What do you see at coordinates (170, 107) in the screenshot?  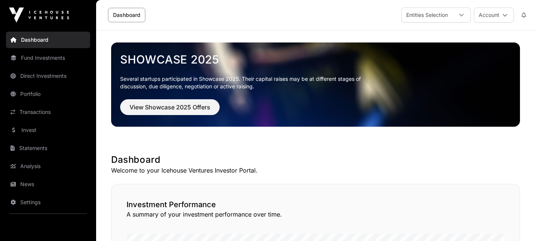 I see `button: View Showcase 2025 Offers` at bounding box center [170, 107].